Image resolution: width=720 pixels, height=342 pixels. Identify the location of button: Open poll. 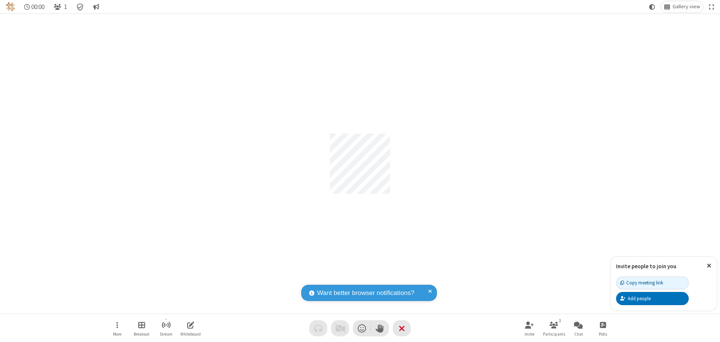
(603, 329).